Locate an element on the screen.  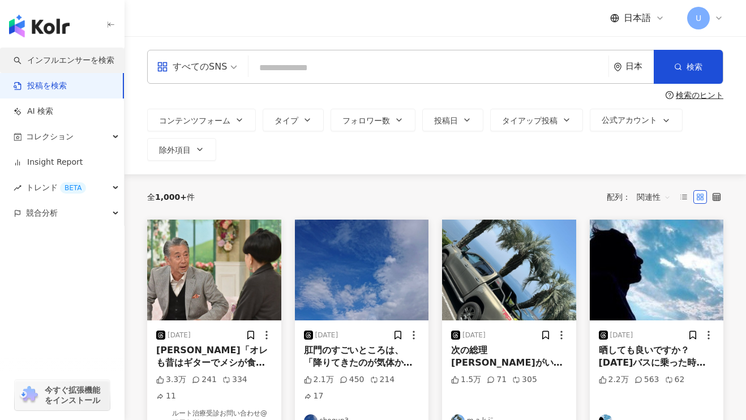
div: BETA is located at coordinates (73, 188).